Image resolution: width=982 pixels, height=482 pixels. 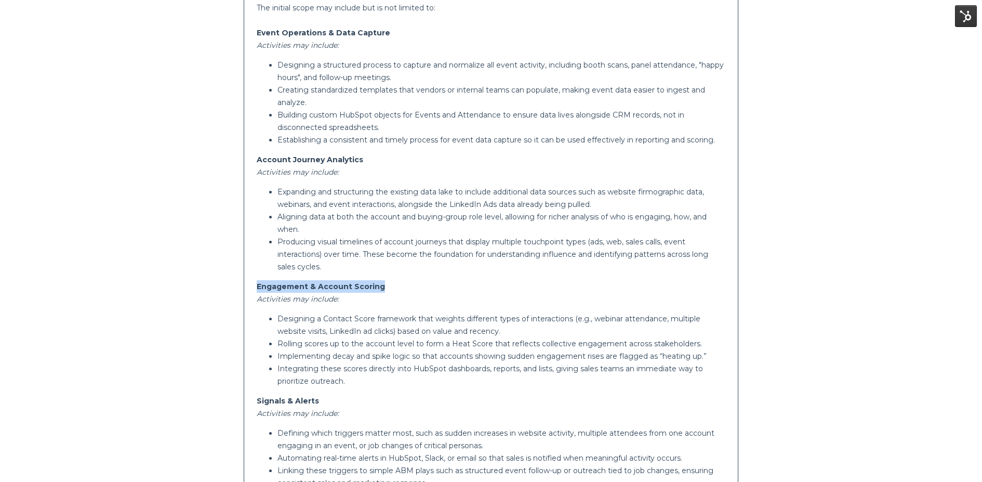 What do you see at coordinates (321, 286) in the screenshot?
I see `strong: Engagement & Account Scoring` at bounding box center [321, 286].